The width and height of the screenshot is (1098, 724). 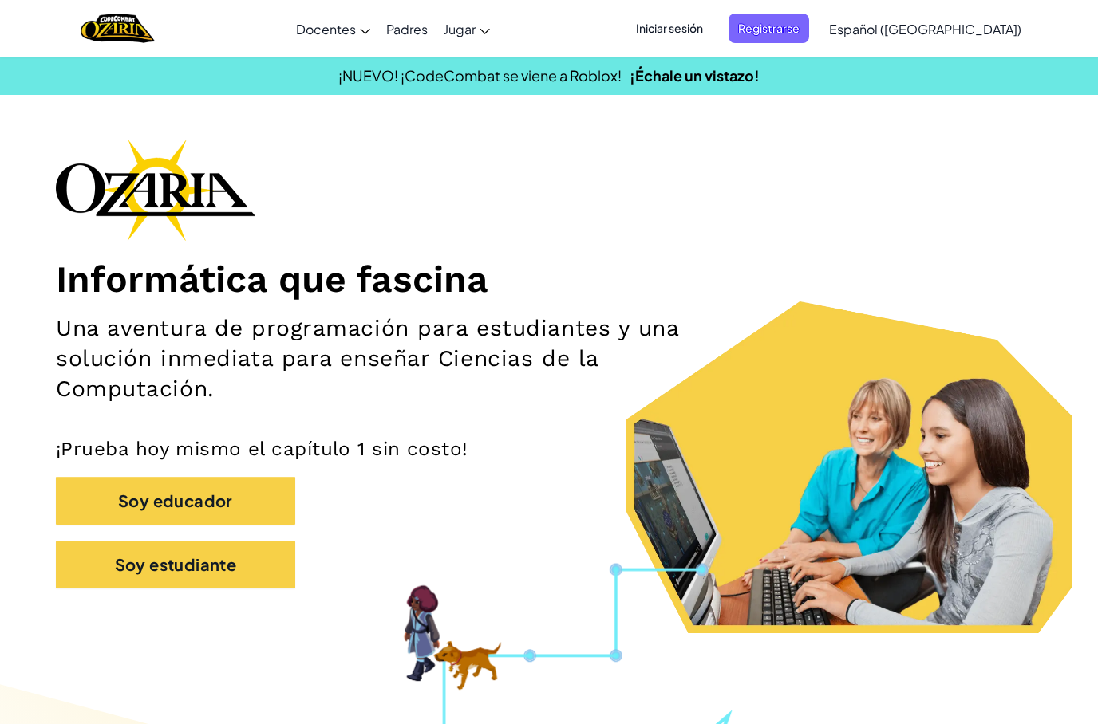 What do you see at coordinates (549, 449) in the screenshot?
I see `p: ¡Prueba hoy mismo el capítulo 1 sin costo!` at bounding box center [549, 449].